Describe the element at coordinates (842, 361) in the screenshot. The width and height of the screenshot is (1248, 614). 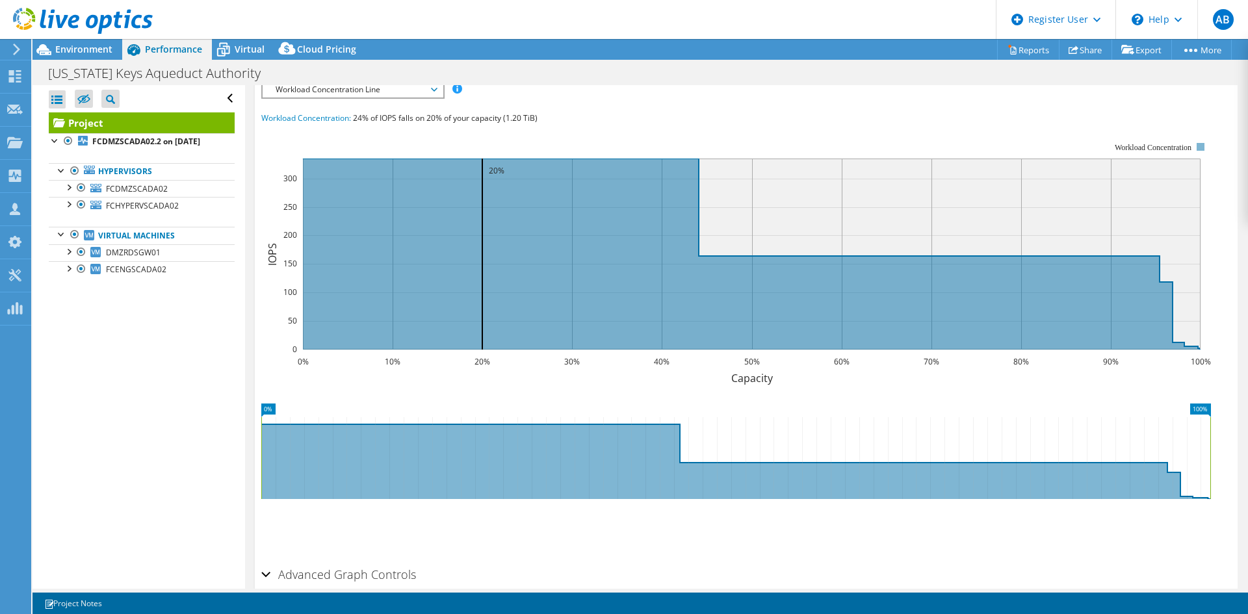
I see `text: 60%` at that location.